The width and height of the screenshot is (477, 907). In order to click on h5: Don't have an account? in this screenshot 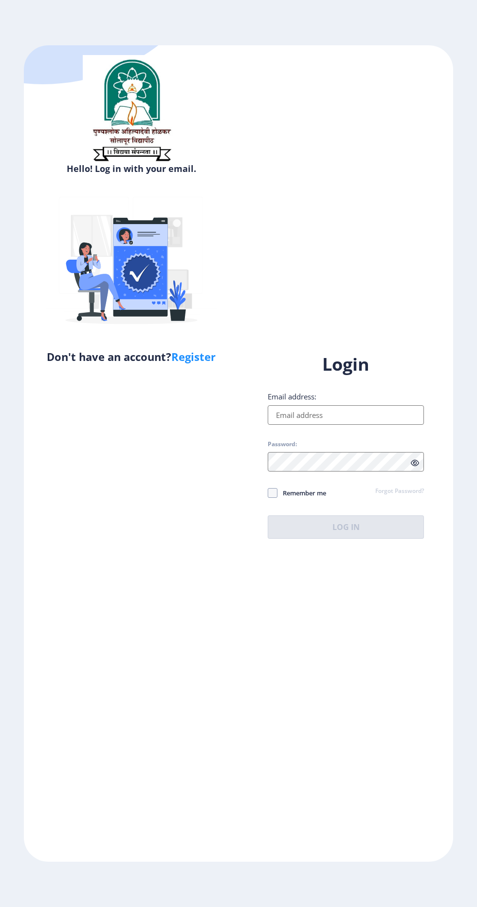, I will do `click(131, 356)`.